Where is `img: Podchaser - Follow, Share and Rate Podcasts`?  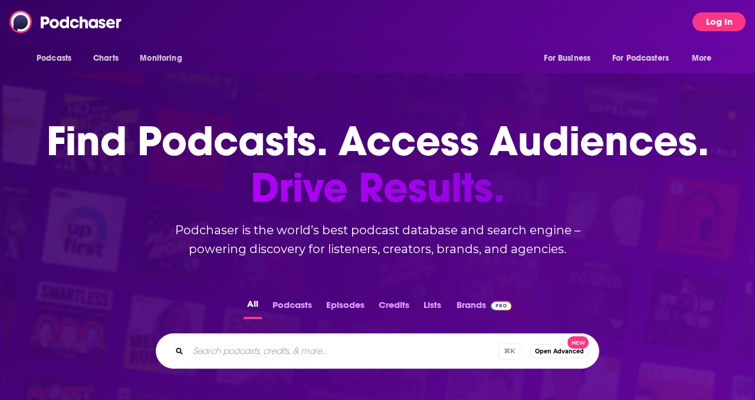 img: Podchaser - Follow, Share and Rate Podcasts is located at coordinates (66, 22).